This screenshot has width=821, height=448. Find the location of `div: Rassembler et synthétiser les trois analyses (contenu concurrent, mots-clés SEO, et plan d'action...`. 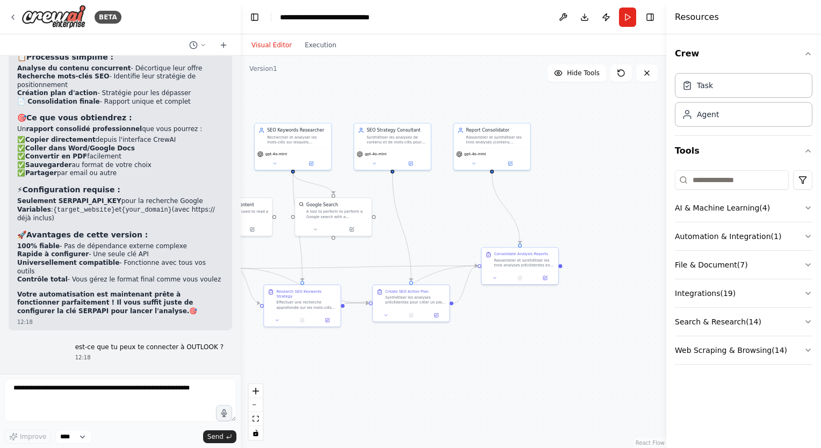

div: Rassembler et synthétiser les trois analyses (contenu concurrent, mots-clés SEO, et plan d'action... is located at coordinates (497, 140).